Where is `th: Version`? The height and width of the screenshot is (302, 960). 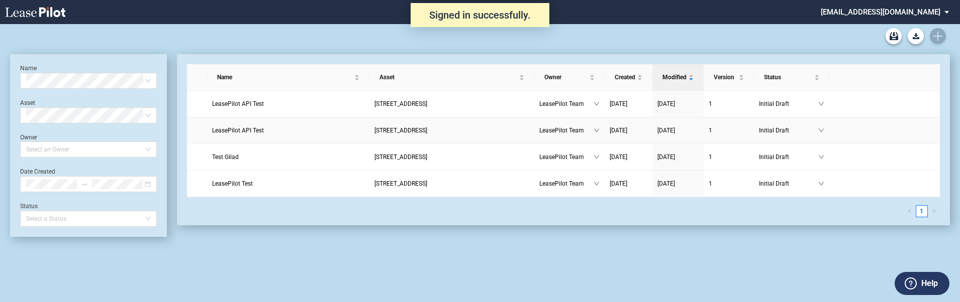
th: Version is located at coordinates (729, 77).